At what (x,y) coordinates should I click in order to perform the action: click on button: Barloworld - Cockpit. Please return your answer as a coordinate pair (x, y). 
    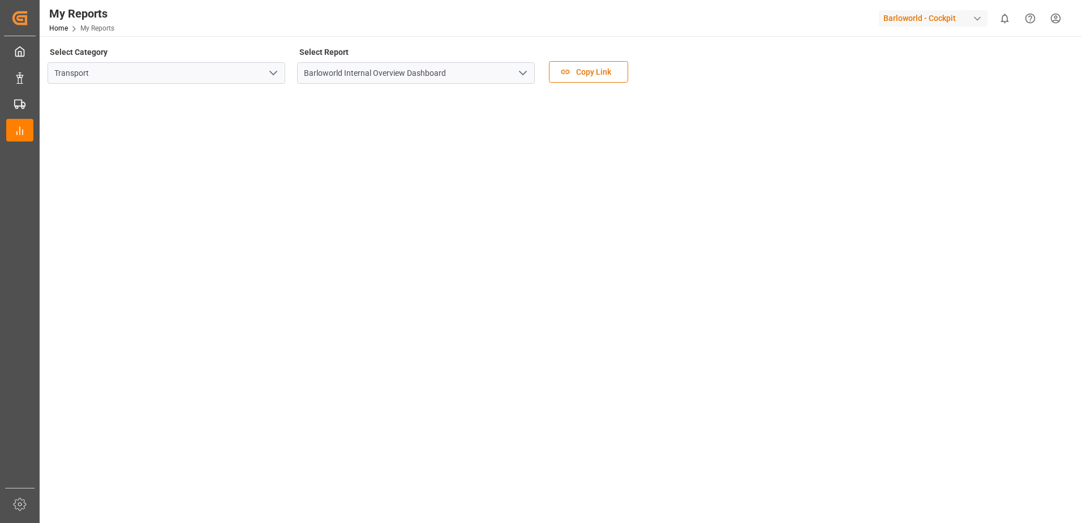
    Looking at the image, I should click on (935, 18).